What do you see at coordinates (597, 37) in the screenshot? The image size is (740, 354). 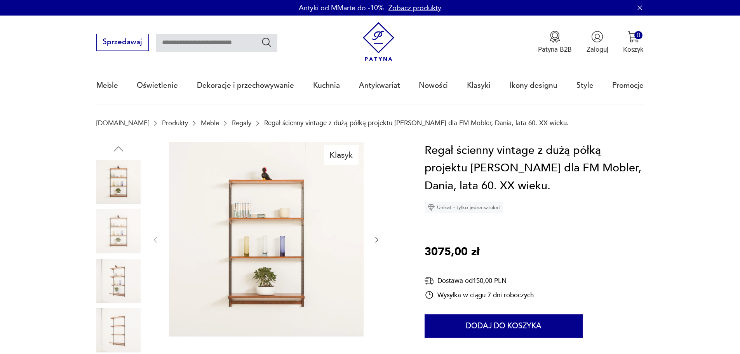 I see `img: Ikonka użytkownika` at bounding box center [597, 37].